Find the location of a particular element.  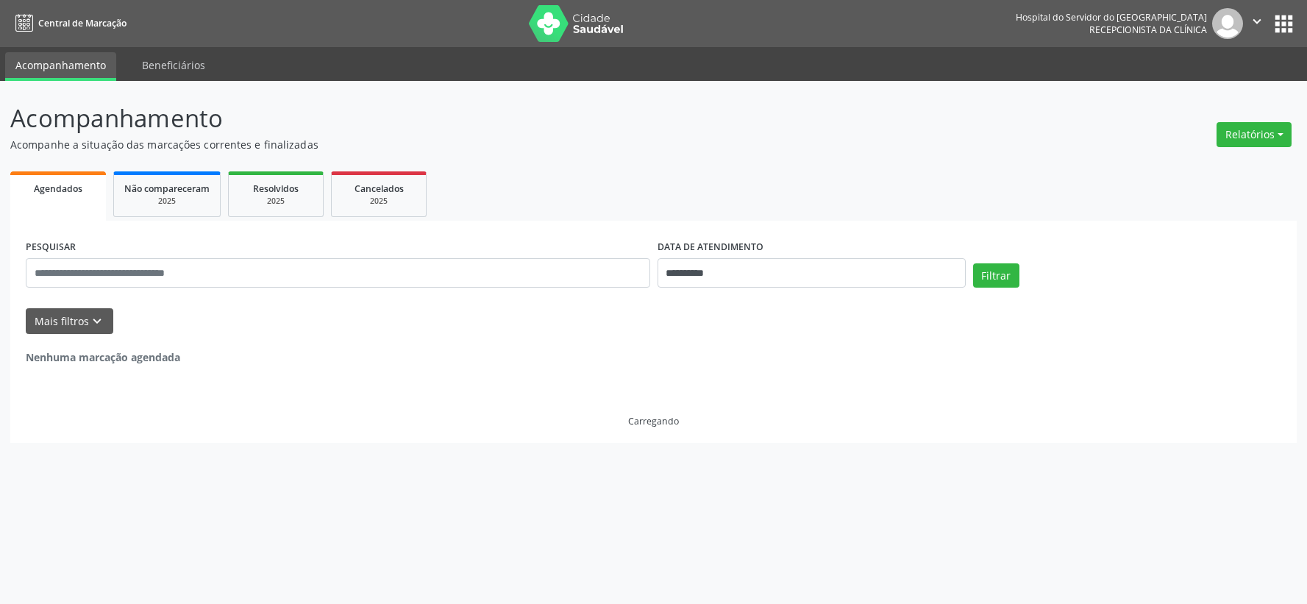

strong: Nenhuma marcação agendada is located at coordinates (103, 357).